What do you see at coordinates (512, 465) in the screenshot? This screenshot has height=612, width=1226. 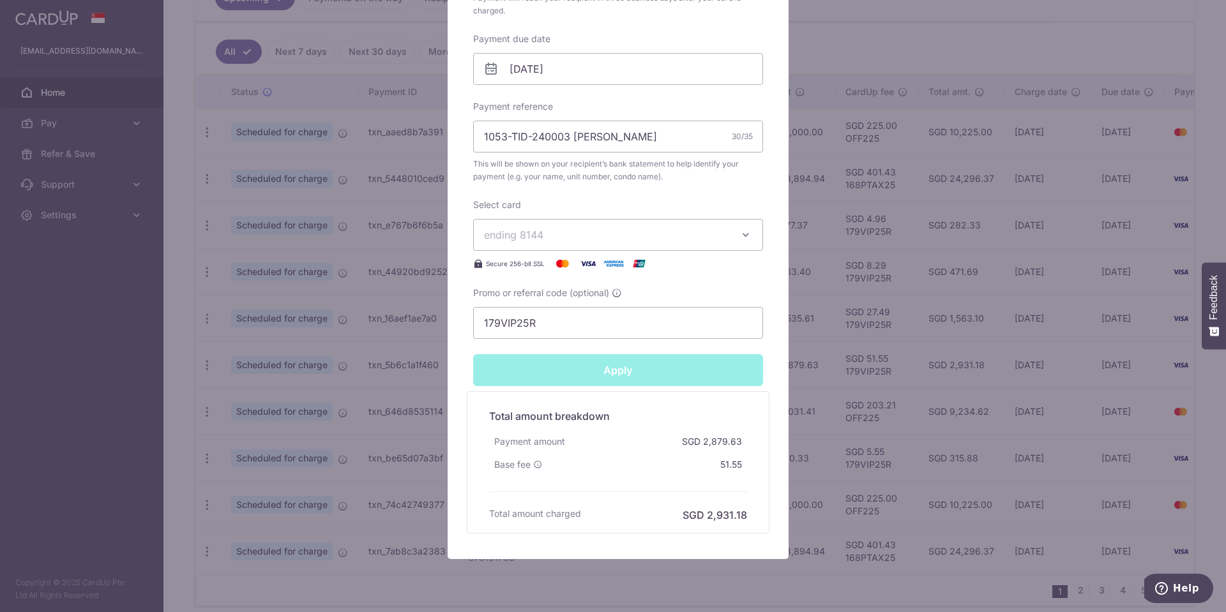 I see `span: Base fee` at bounding box center [512, 465].